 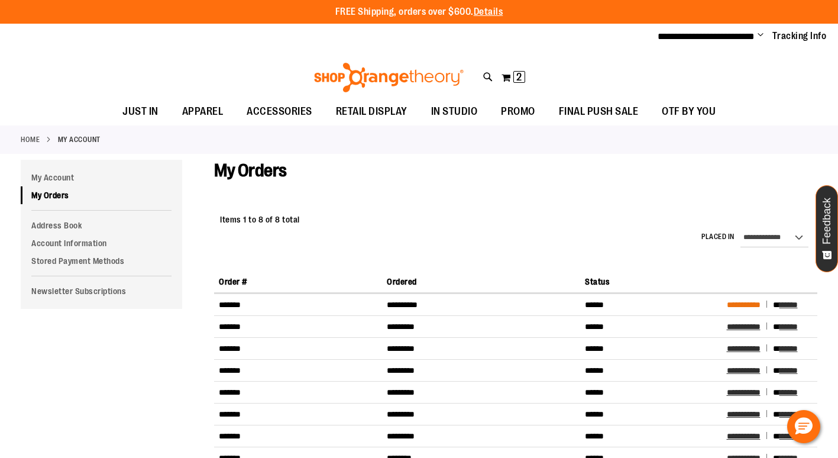 What do you see at coordinates (101, 225) in the screenshot?
I see `a: Address Book` at bounding box center [101, 225].